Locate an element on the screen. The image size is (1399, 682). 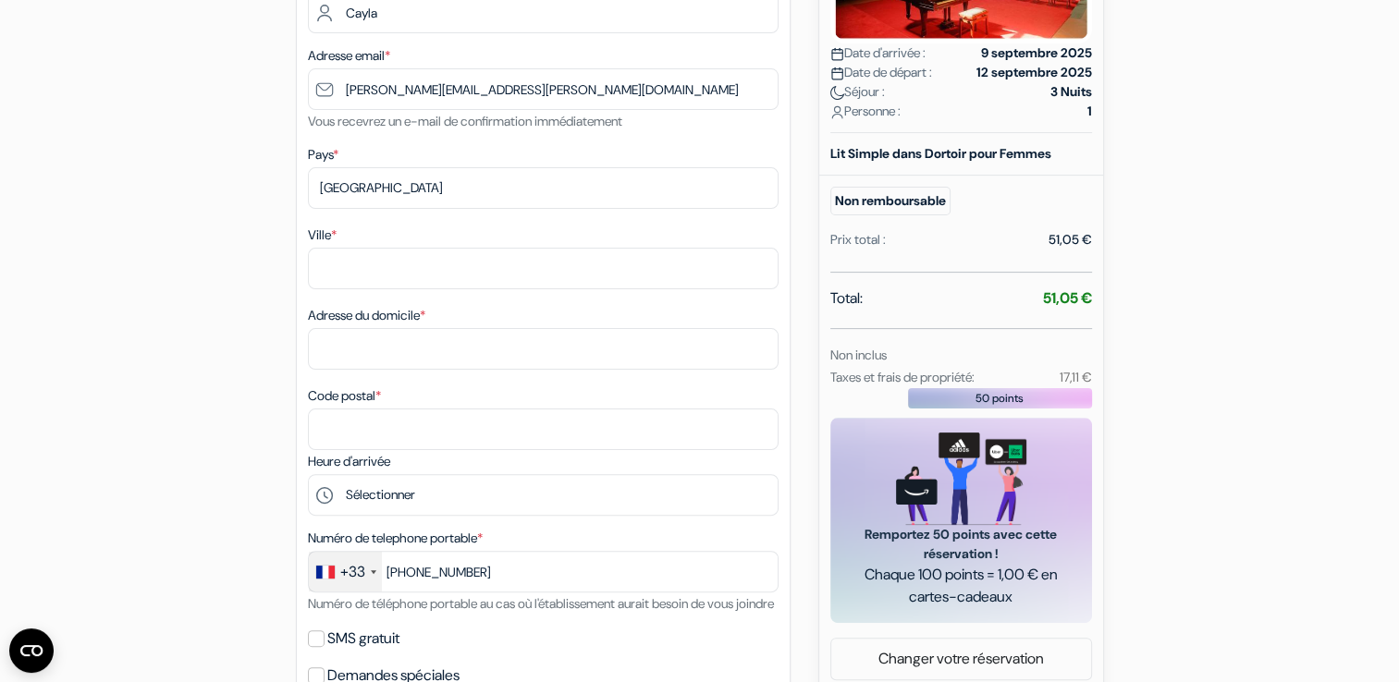
button: Ouvrir le widget CMP is located at coordinates (31, 651).